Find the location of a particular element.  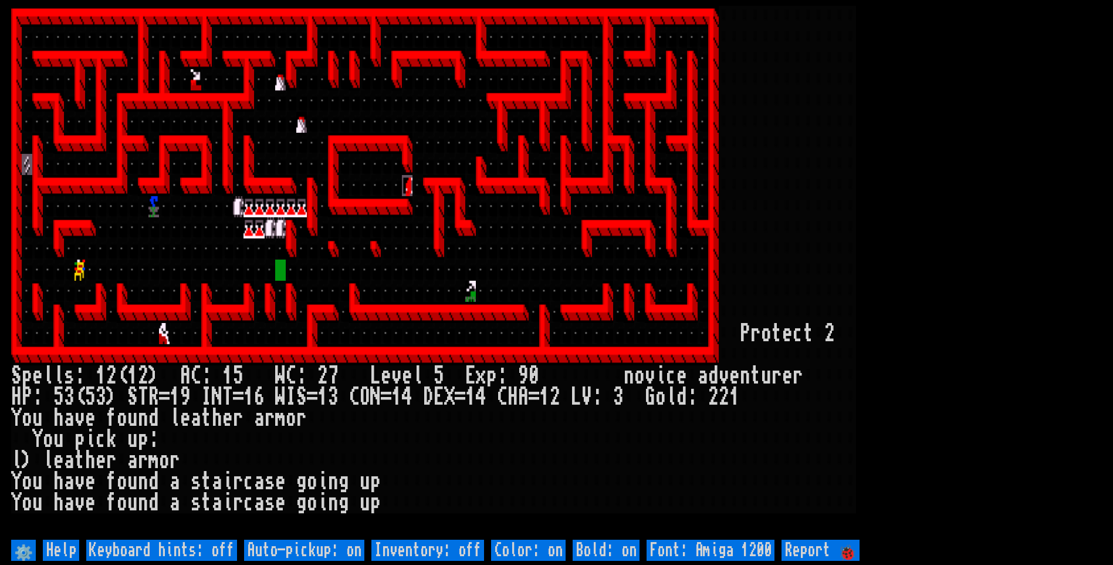

div: 4 is located at coordinates (407, 397).